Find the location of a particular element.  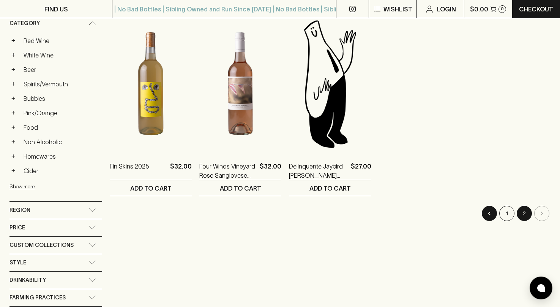

a: Bubbles is located at coordinates (61, 98).